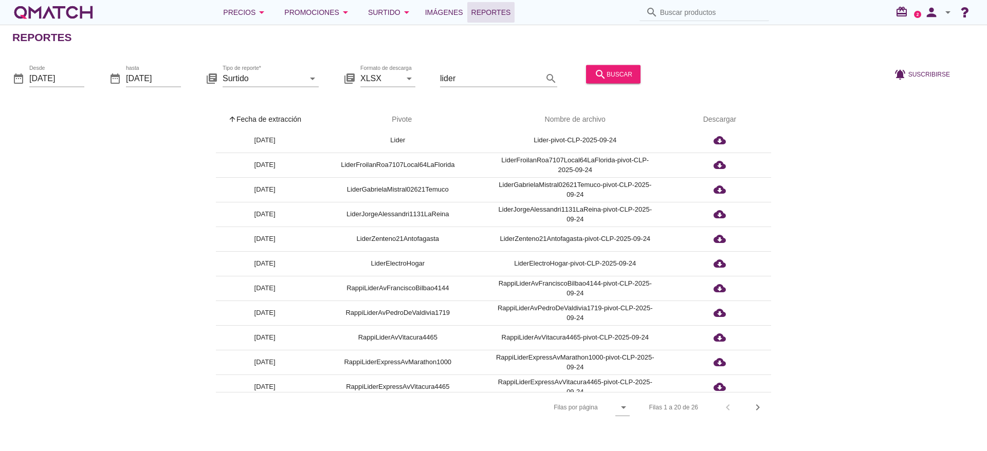  I want to click on td: LiderGabrielaMistral02621Temuco, so click(397, 190).